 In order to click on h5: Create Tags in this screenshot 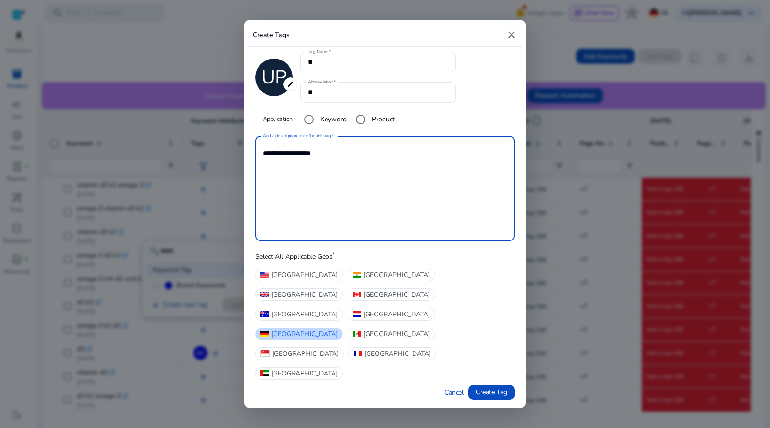, I will do `click(271, 35)`.